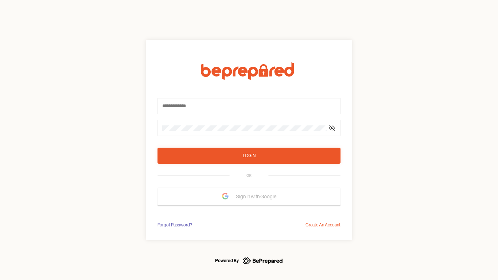  I want to click on div: OR, so click(249, 176).